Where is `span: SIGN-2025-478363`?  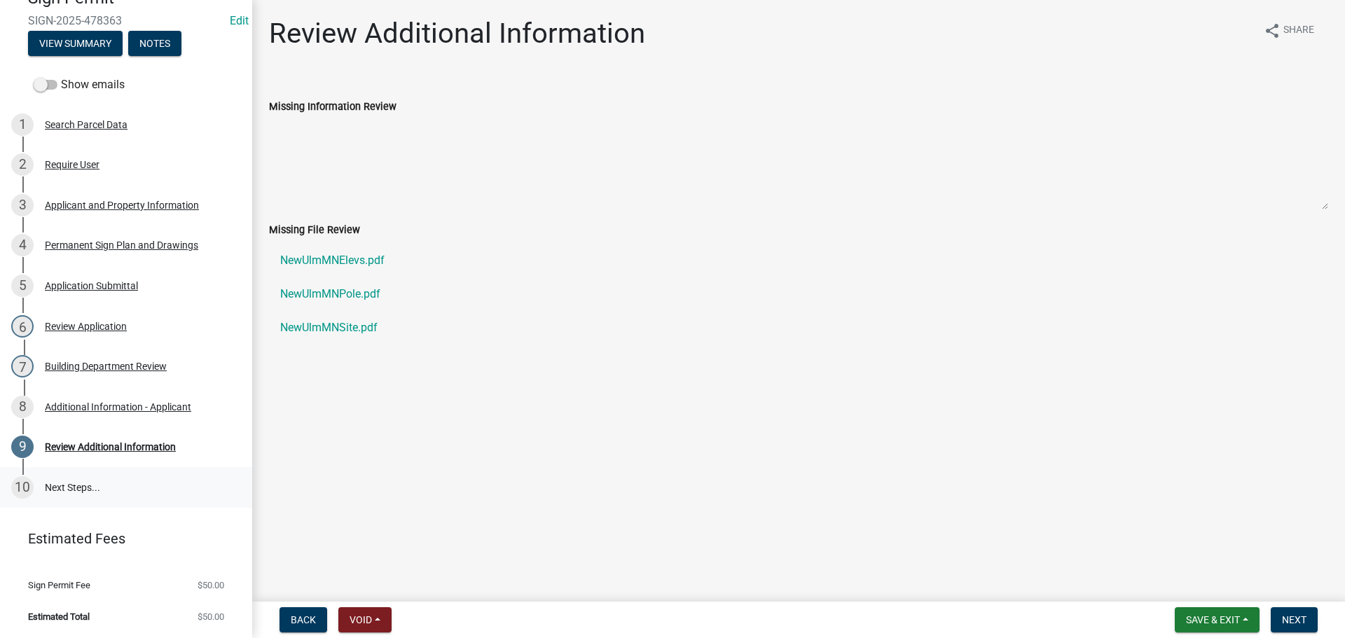 span: SIGN-2025-478363 is located at coordinates (126, 20).